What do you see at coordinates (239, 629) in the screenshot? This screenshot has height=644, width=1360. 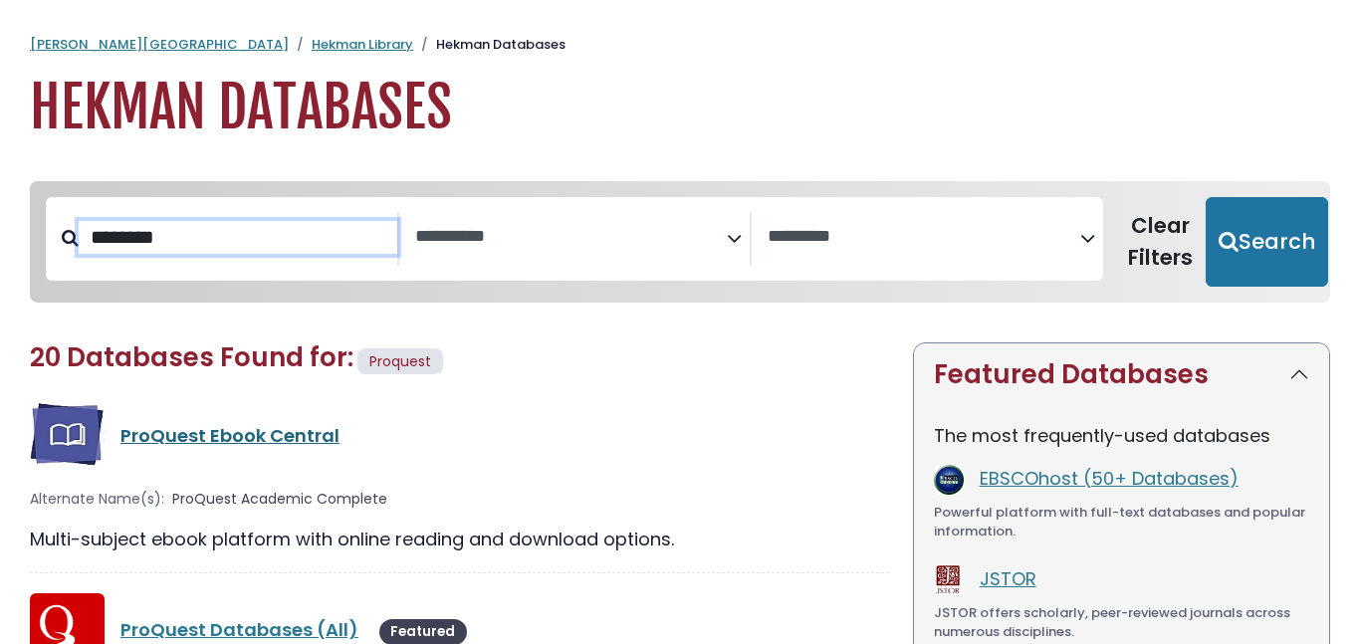 I see `a: ProQuest Databases (All)` at bounding box center [239, 629].